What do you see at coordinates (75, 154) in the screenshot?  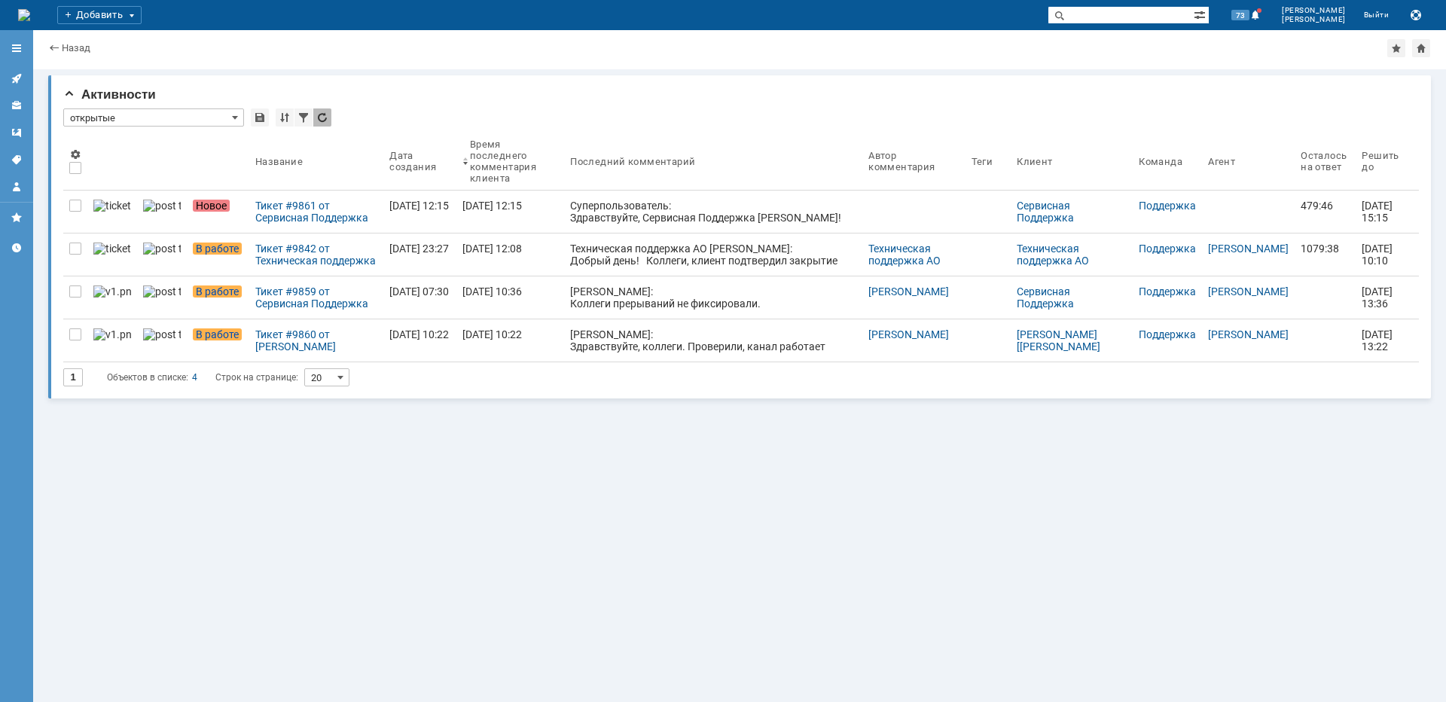 I see `span: Настройки` at bounding box center [75, 154].